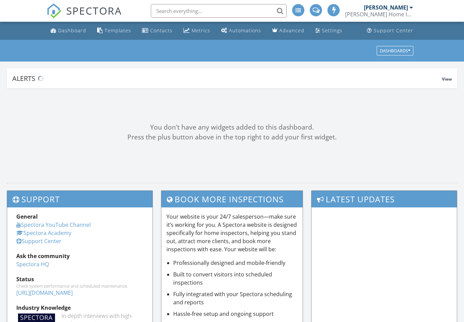 The height and width of the screenshot is (322, 464). Describe the element at coordinates (54, 11) in the screenshot. I see `img: The Best Home Inspection Software - Spectora` at that location.